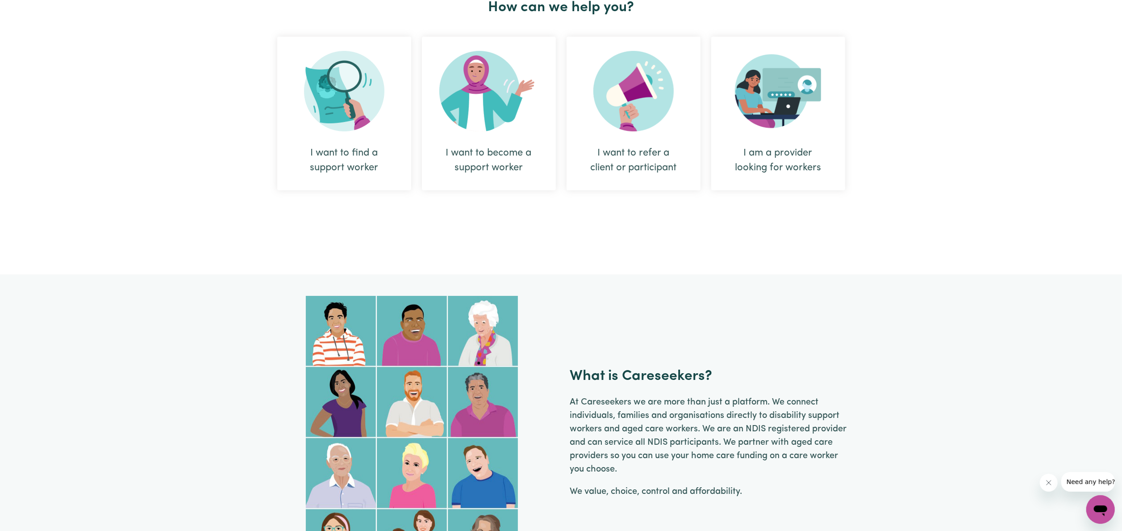 The height and width of the screenshot is (531, 1122). Describe the element at coordinates (634, 91) in the screenshot. I see `img: Refer` at that location.